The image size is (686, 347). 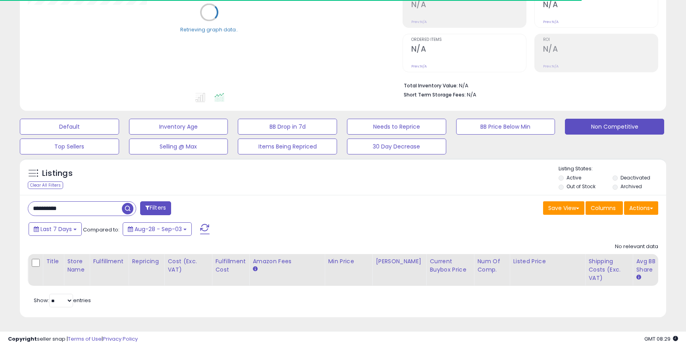 I want to click on span: 2025-09-11 08:29 GMT, so click(x=661, y=339).